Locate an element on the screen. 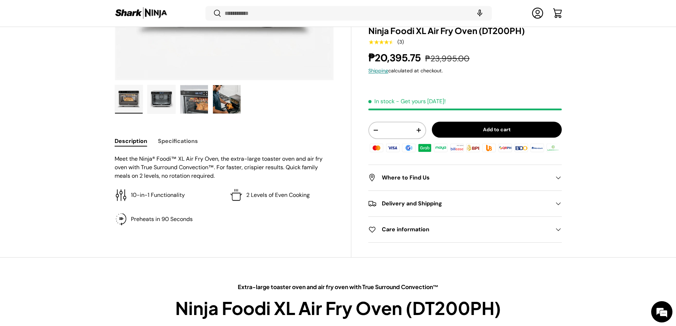 This screenshot has height=326, width=676. button: Add to cart is located at coordinates (497, 130).